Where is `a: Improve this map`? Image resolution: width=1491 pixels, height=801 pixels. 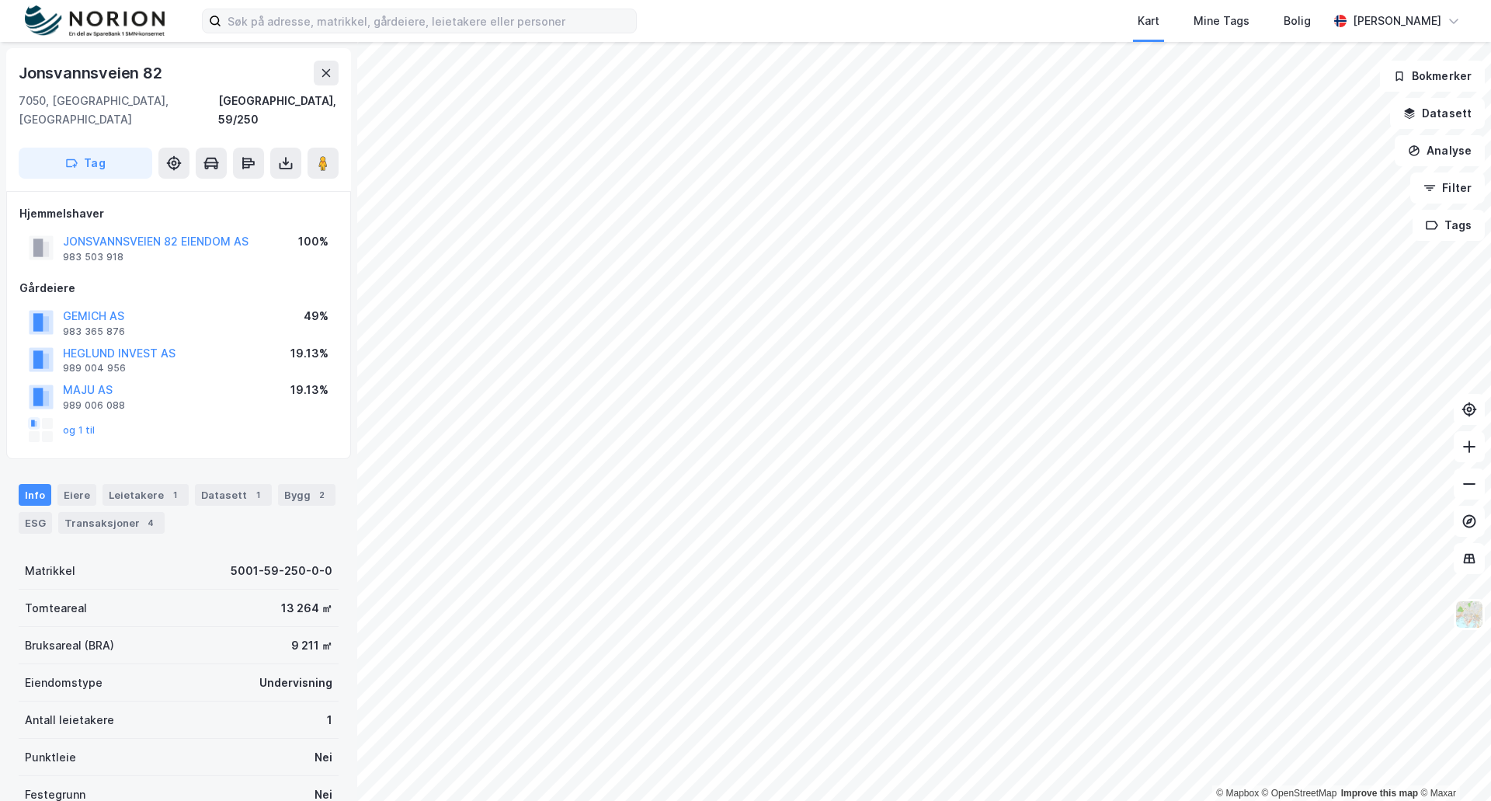 a: Improve this map is located at coordinates (1379, 793).